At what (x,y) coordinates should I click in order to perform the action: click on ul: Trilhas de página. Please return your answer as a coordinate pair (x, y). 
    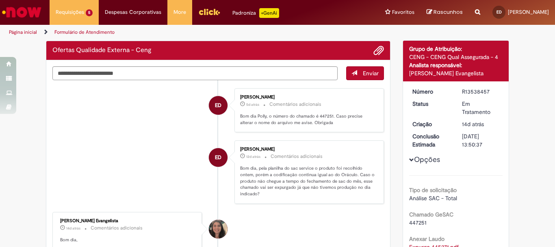
    Looking at the image, I should click on (185, 32).